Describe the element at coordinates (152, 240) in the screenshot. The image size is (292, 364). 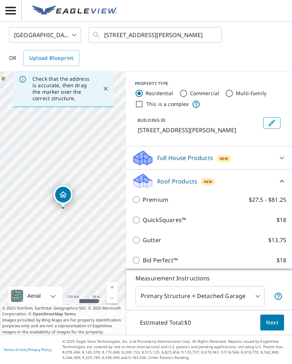
I see `p: Gutter` at that location.